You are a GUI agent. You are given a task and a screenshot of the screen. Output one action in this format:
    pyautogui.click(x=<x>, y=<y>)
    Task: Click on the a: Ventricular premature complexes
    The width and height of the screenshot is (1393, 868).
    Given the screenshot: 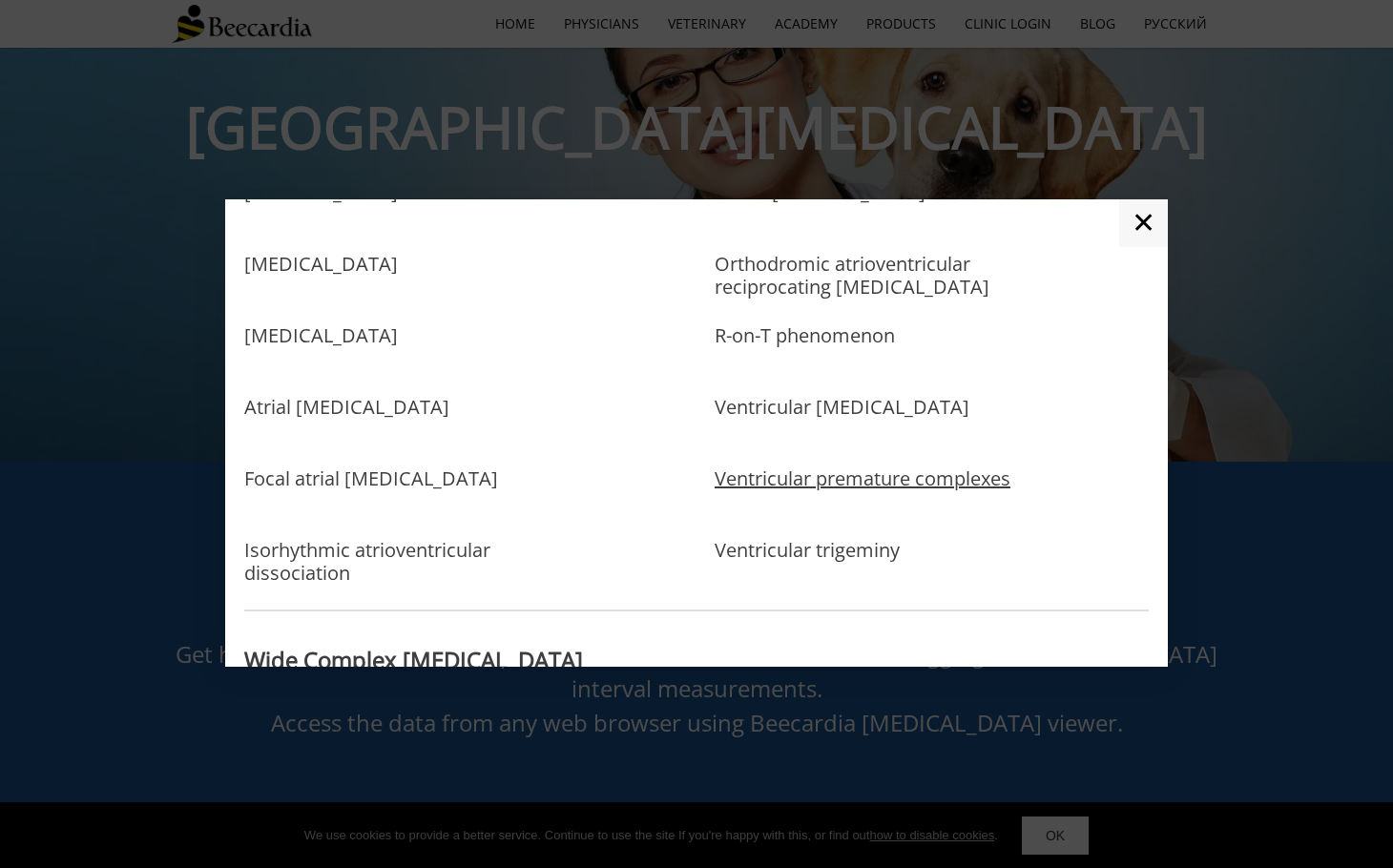 What is the action you would take?
    pyautogui.click(x=863, y=498)
    